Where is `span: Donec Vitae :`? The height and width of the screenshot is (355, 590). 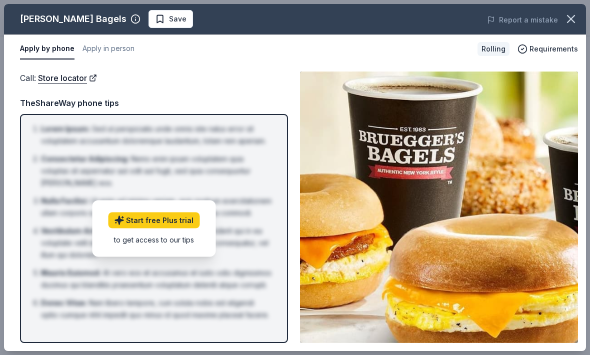 span: Donec Vitae : is located at coordinates (64, 302).